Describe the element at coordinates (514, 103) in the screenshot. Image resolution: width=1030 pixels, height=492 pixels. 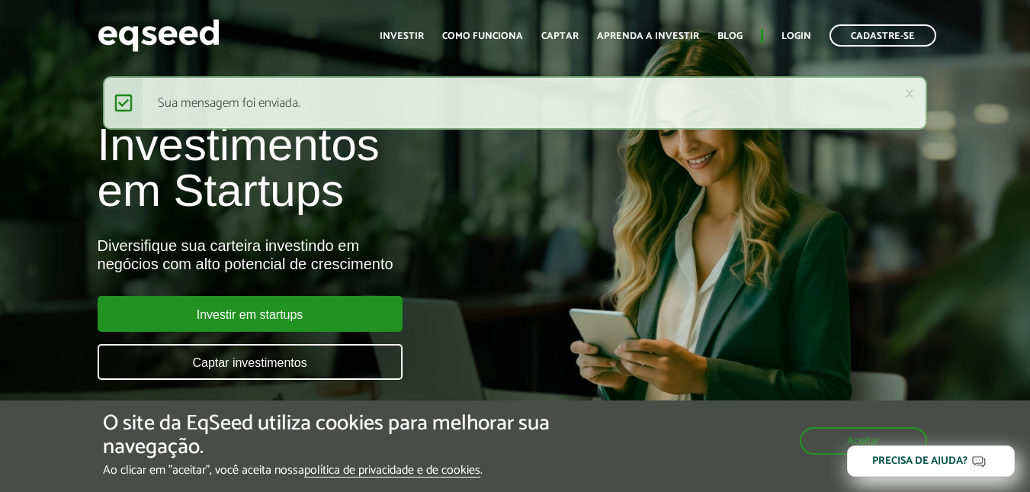
I see `div: Sua mensagem foi enviada.` at that location.